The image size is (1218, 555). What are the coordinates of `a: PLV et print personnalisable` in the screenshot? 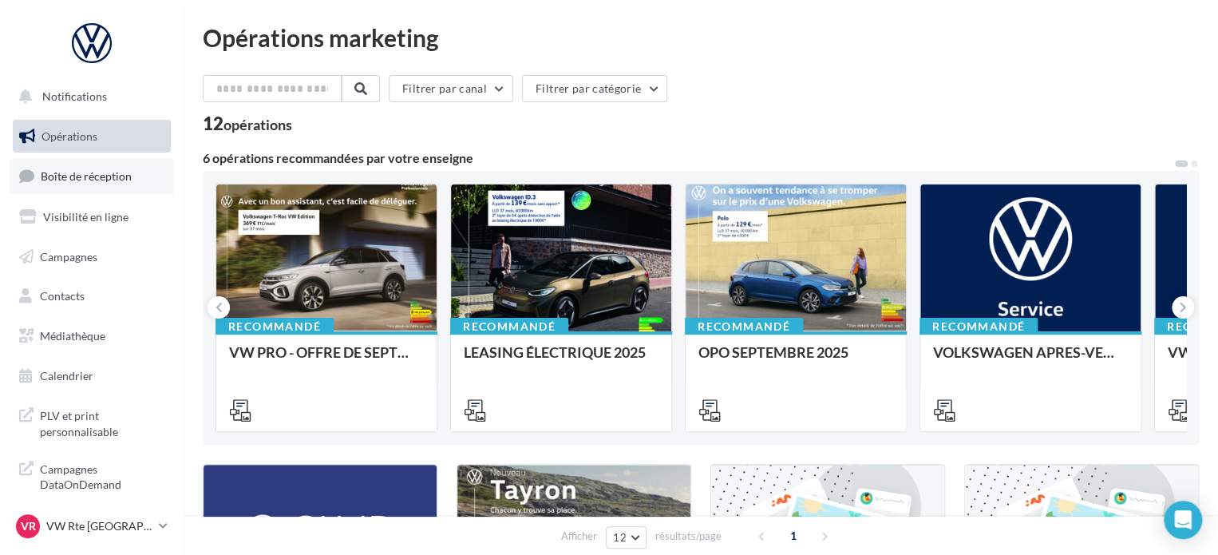 It's located at (92, 422).